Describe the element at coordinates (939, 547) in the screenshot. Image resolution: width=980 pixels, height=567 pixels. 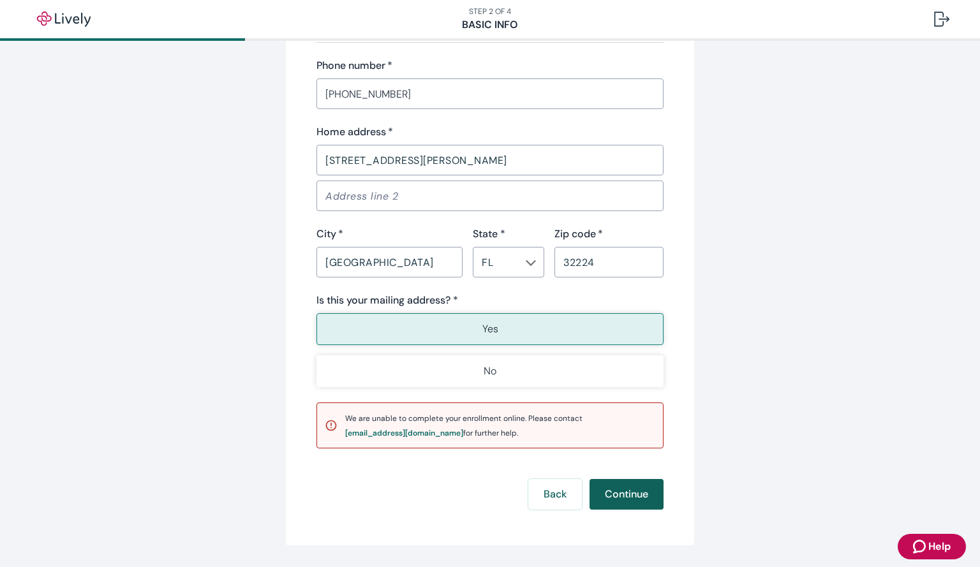
I see `span: Help` at that location.